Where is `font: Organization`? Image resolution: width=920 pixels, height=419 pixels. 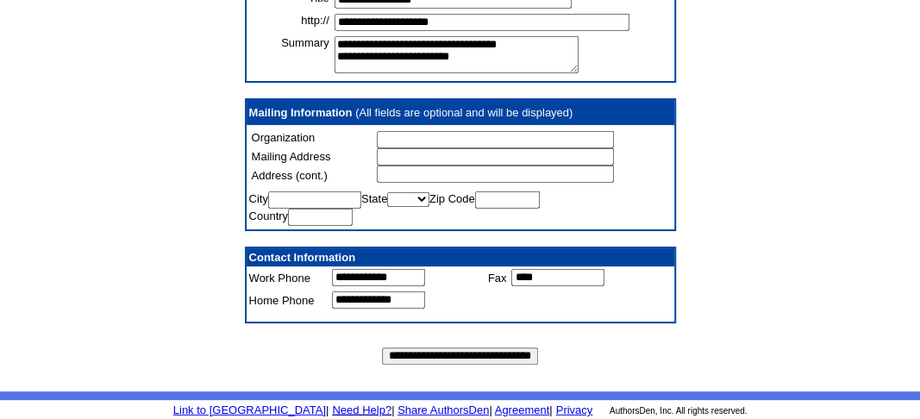
font: Organization is located at coordinates (284, 137).